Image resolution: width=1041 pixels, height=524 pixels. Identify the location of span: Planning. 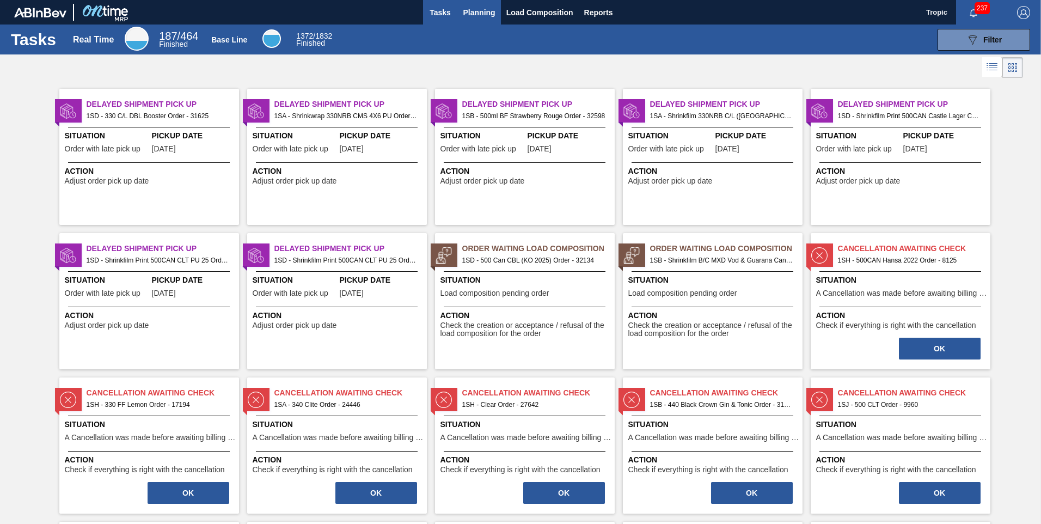
(479, 13).